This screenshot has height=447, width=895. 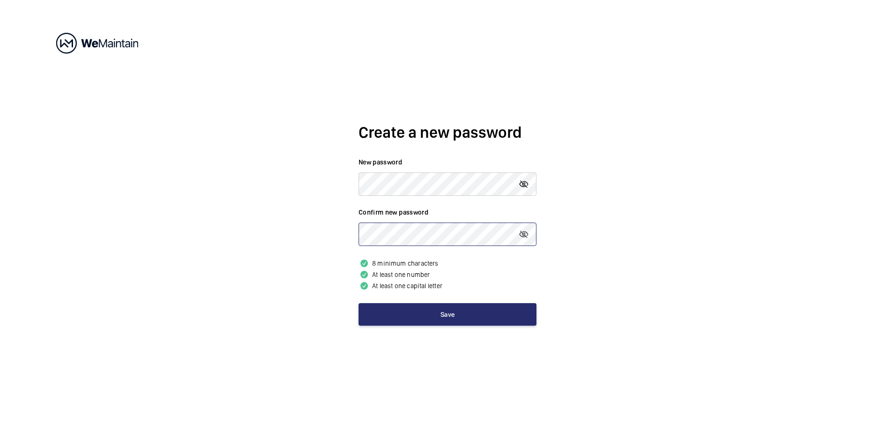 I want to click on label: Confirm new password, so click(x=447, y=212).